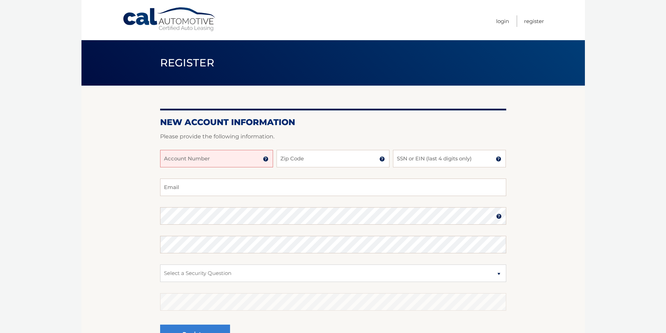 The image size is (666, 333). What do you see at coordinates (534, 21) in the screenshot?
I see `a: Register` at bounding box center [534, 21].